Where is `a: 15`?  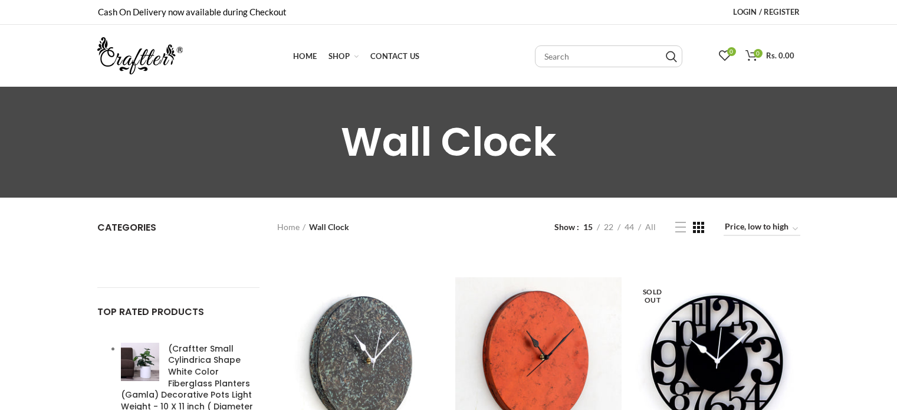 a: 15 is located at coordinates (588, 227).